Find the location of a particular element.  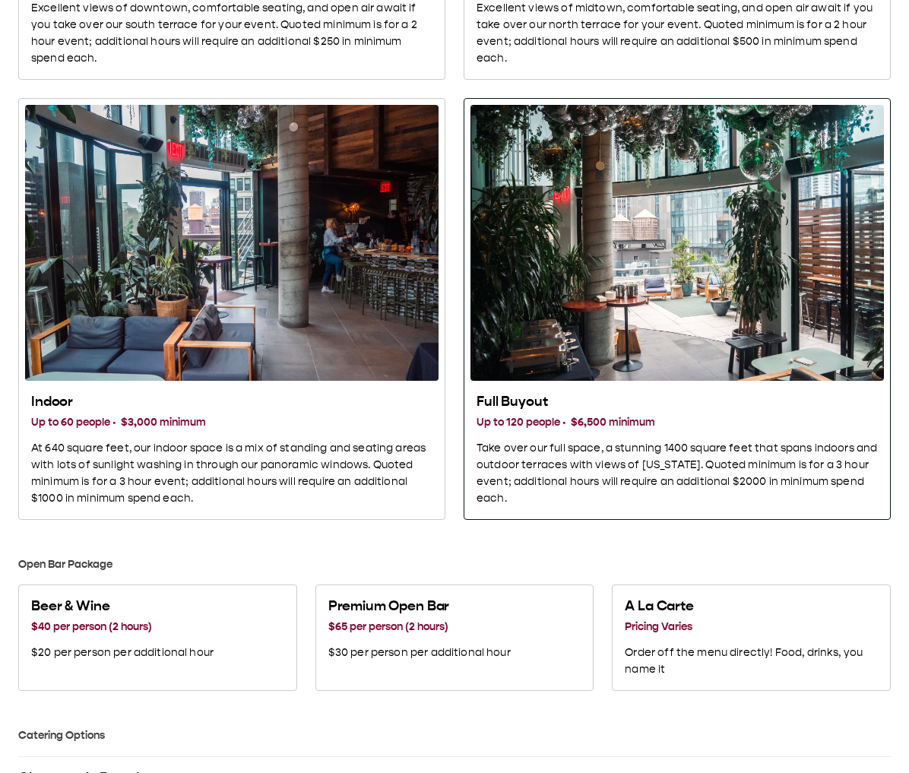

h2: A La Carte is located at coordinates (751, 607).